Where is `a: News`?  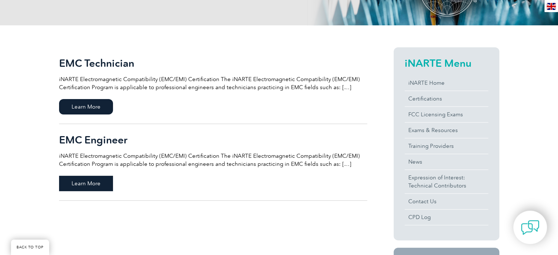 a: News is located at coordinates (447, 162).